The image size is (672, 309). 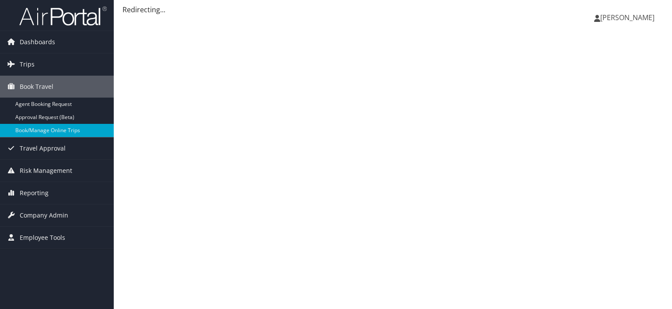 I want to click on span: Company Admin, so click(x=44, y=215).